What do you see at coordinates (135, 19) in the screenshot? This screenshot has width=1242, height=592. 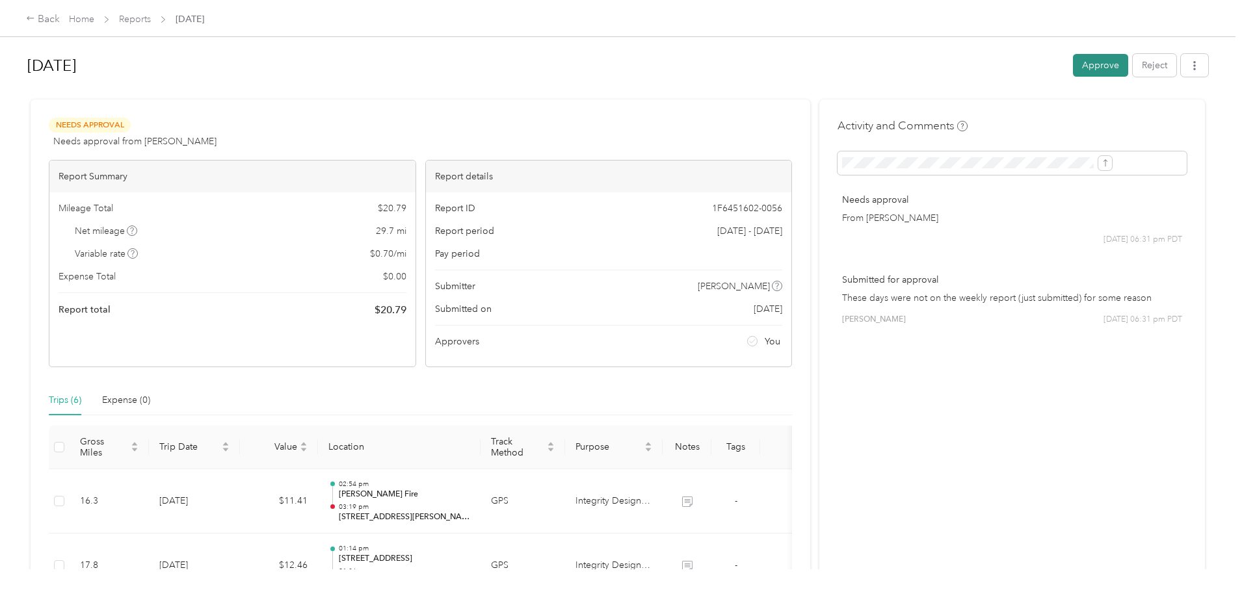 I see `a: Reports` at bounding box center [135, 19].